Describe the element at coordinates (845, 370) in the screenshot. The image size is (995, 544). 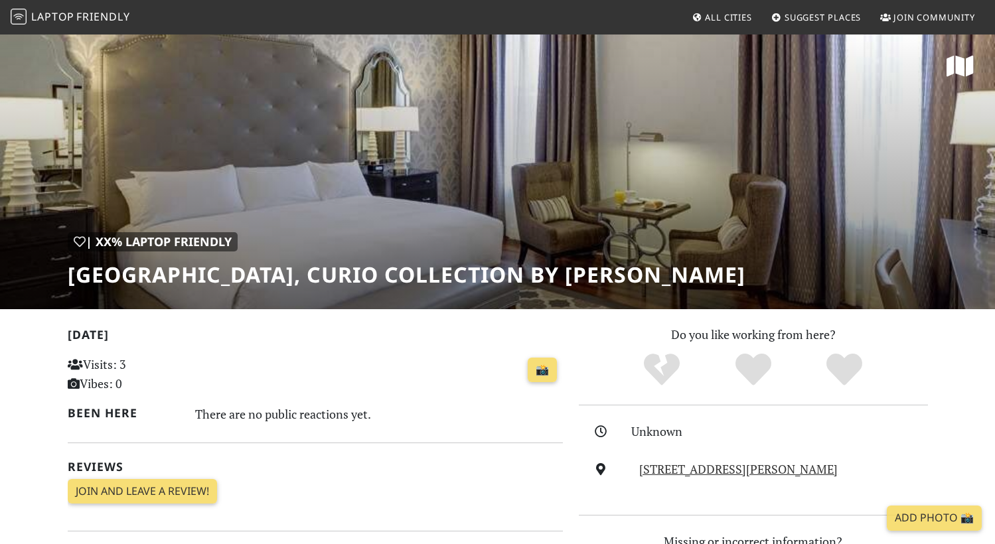
I see `div: Definitely!` at that location.